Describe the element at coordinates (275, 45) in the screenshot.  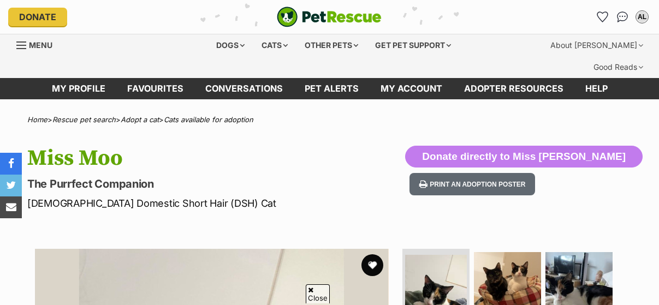
I see `div: Cats` at that location.